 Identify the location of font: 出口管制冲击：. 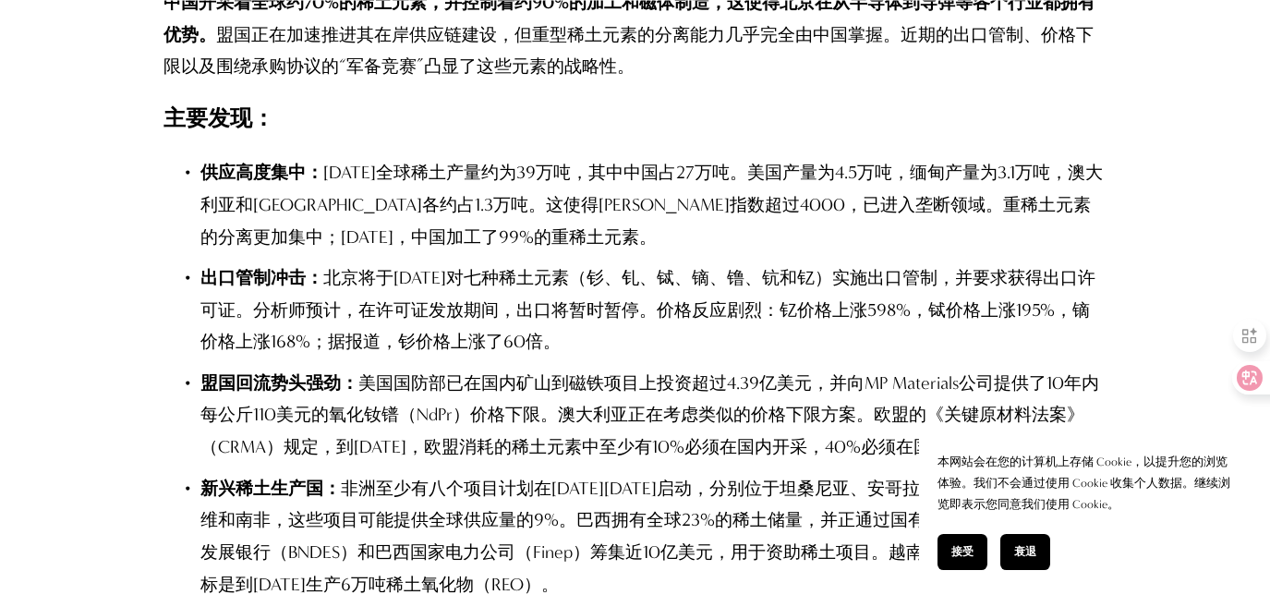
(261, 277).